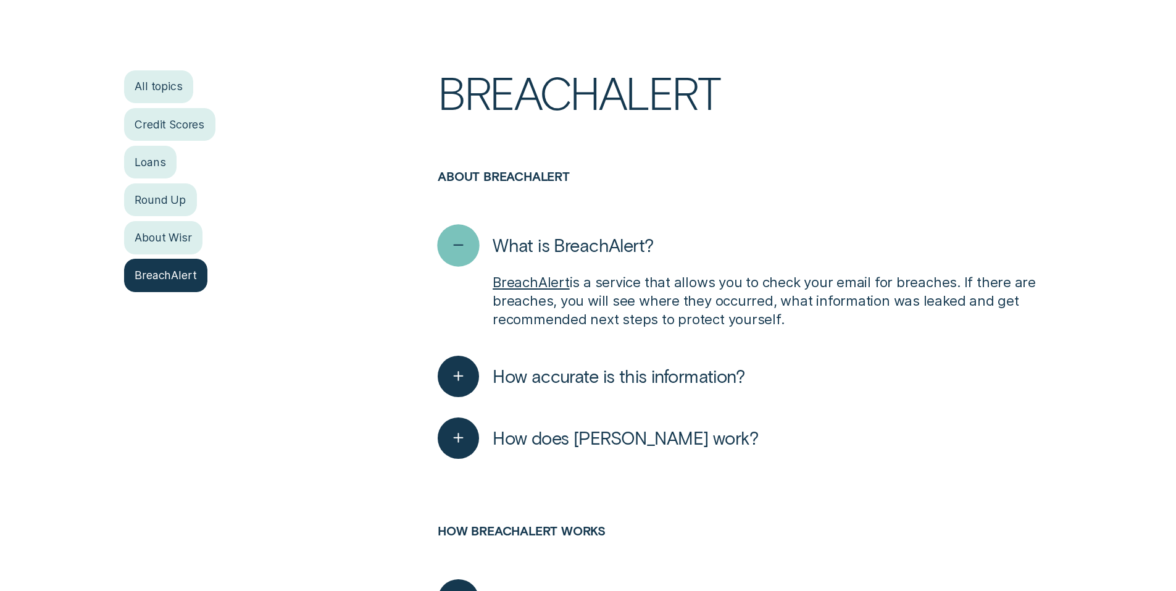  Describe the element at coordinates (573, 245) in the screenshot. I see `span: What is BreachAlert?` at that location.